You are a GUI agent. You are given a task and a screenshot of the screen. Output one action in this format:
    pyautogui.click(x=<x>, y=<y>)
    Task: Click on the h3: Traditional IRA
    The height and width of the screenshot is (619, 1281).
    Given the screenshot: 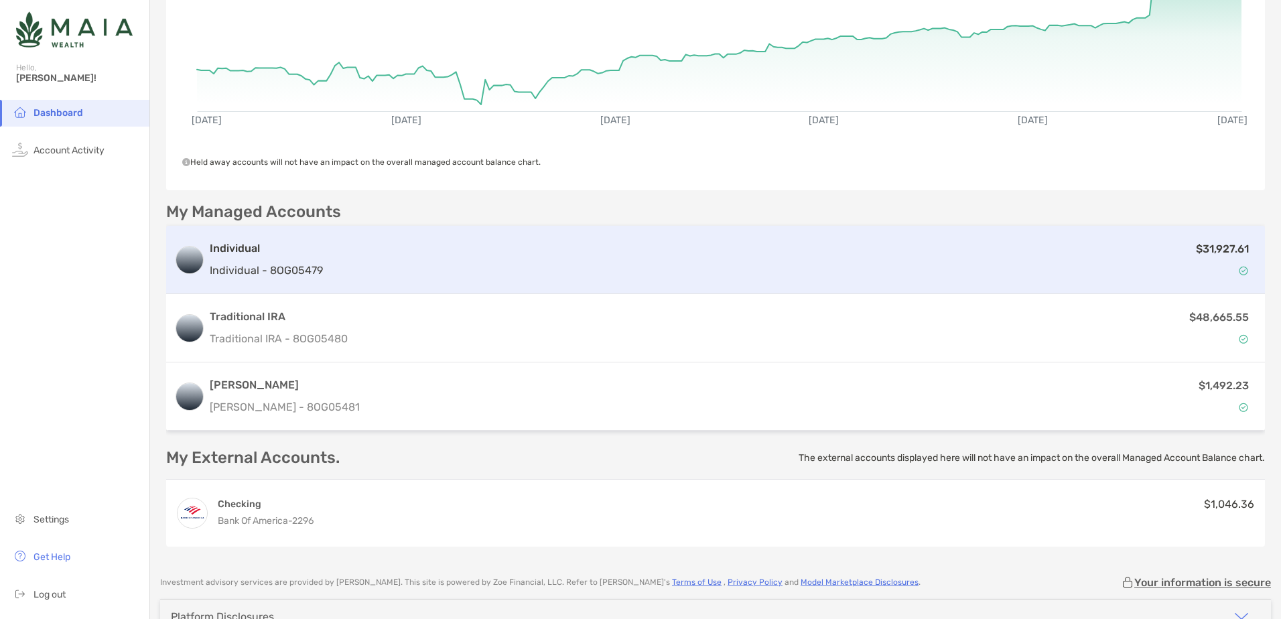 What is the action you would take?
    pyautogui.click(x=279, y=317)
    